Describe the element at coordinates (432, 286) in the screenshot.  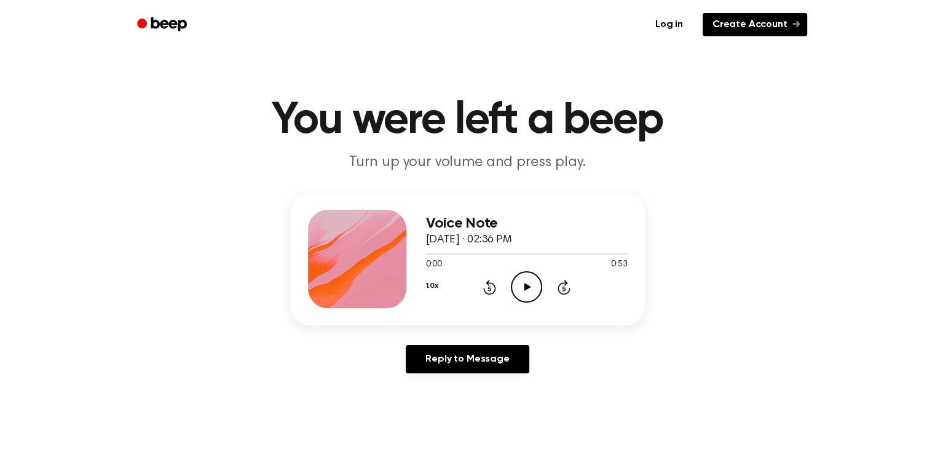
I see `button: 1.0x` at that location.